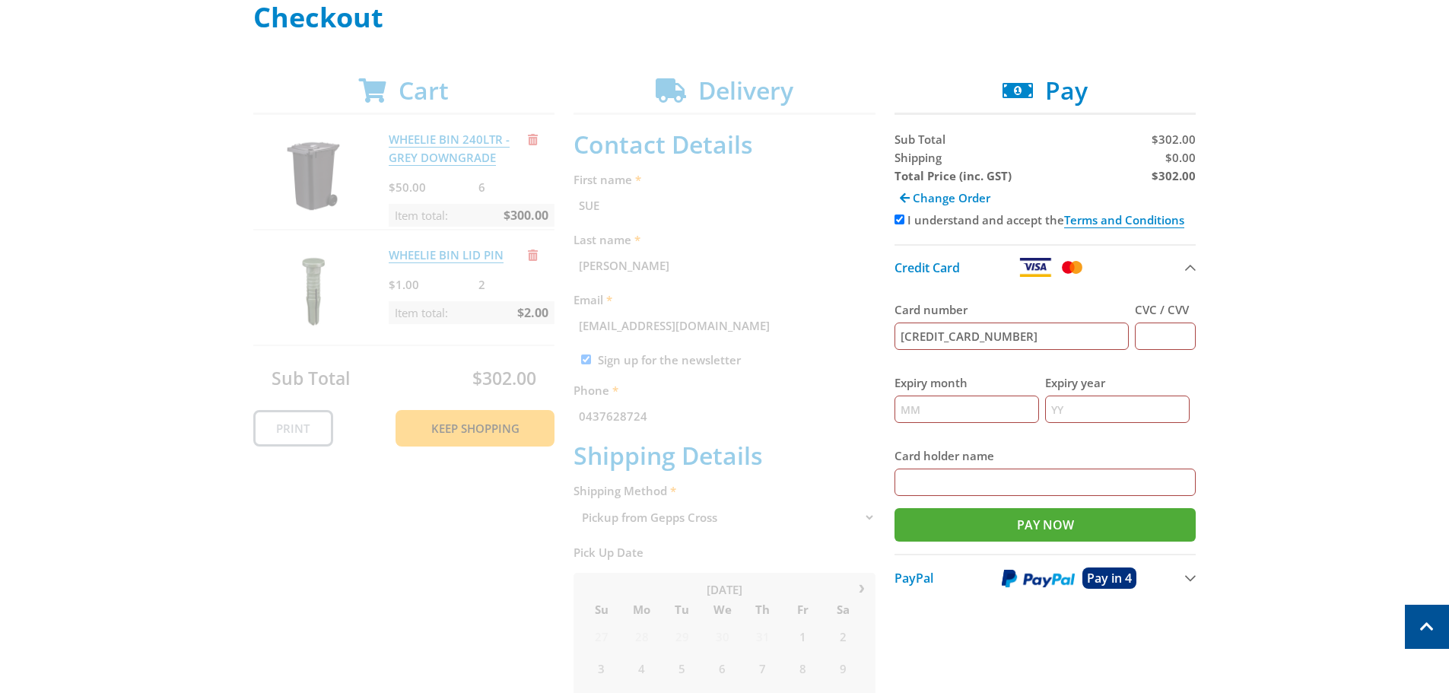 The image size is (1449, 693). I want to click on span: Sub Total, so click(920, 139).